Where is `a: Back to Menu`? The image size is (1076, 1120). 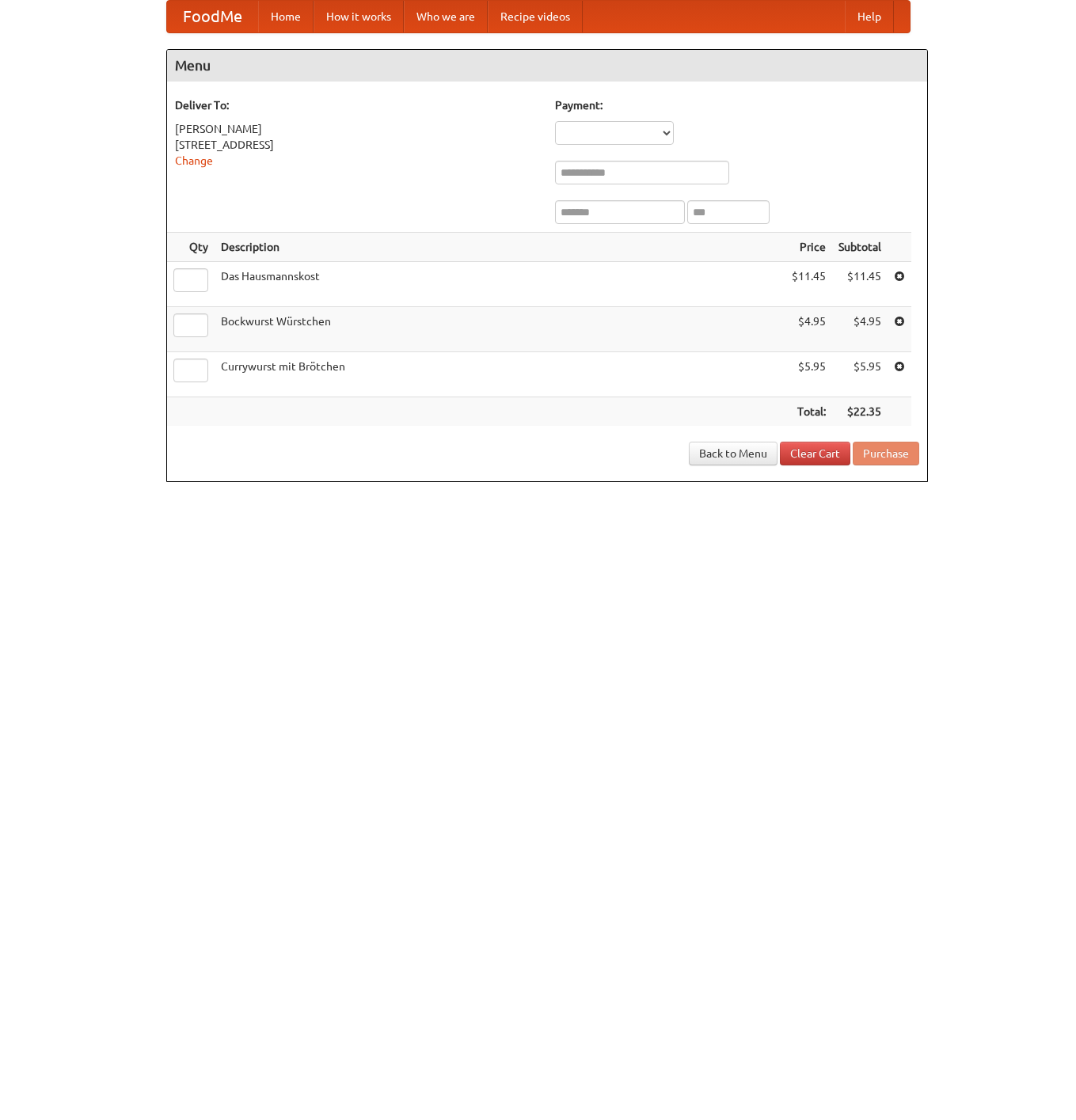 a: Back to Menu is located at coordinates (733, 454).